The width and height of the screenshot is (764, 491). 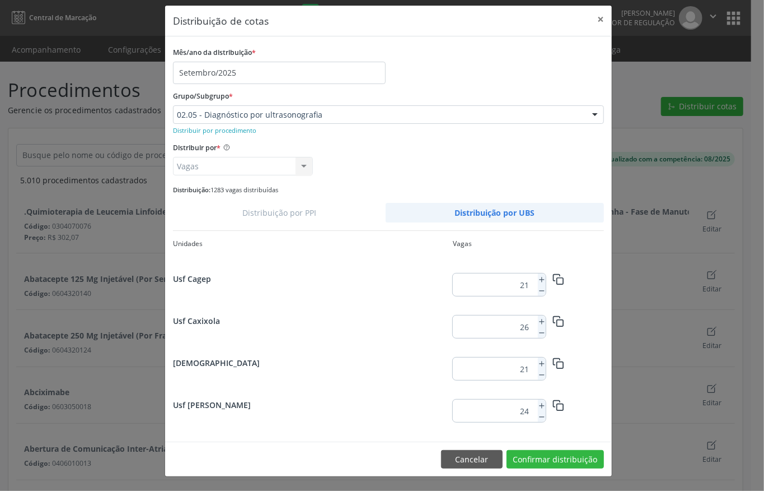 I want to click on button: Confirmar distribuição, so click(x=555, y=459).